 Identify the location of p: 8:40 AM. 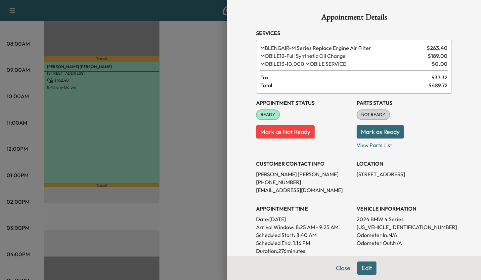
(306, 235).